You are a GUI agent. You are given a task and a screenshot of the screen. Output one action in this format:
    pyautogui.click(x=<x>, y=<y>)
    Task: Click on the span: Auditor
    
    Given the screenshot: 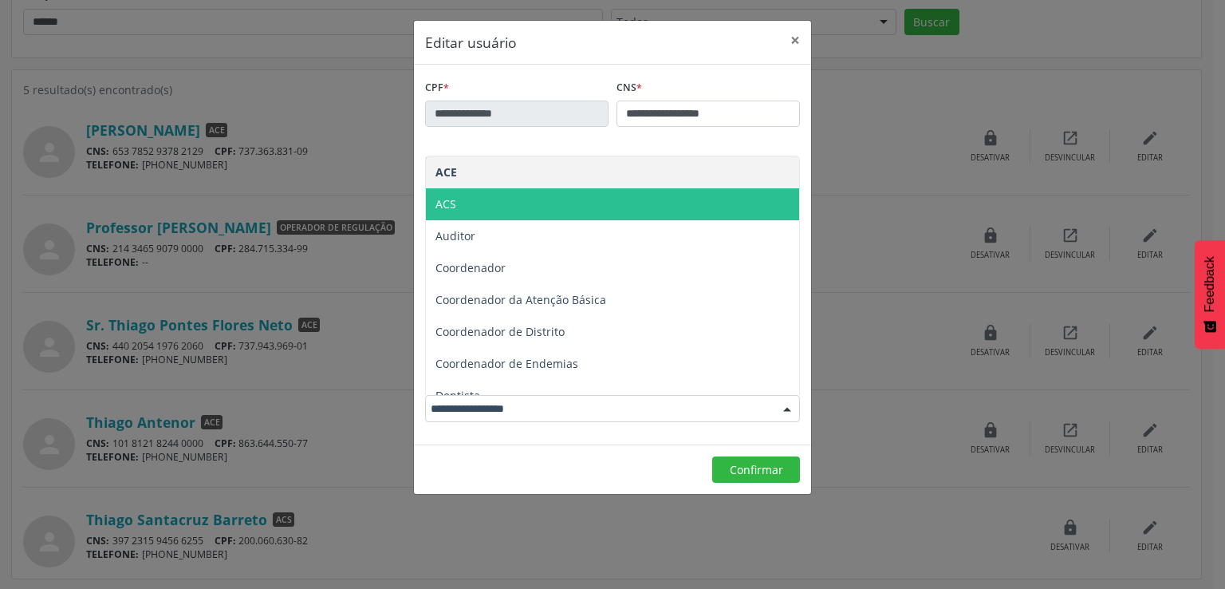 What is the action you would take?
    pyautogui.click(x=455, y=235)
    